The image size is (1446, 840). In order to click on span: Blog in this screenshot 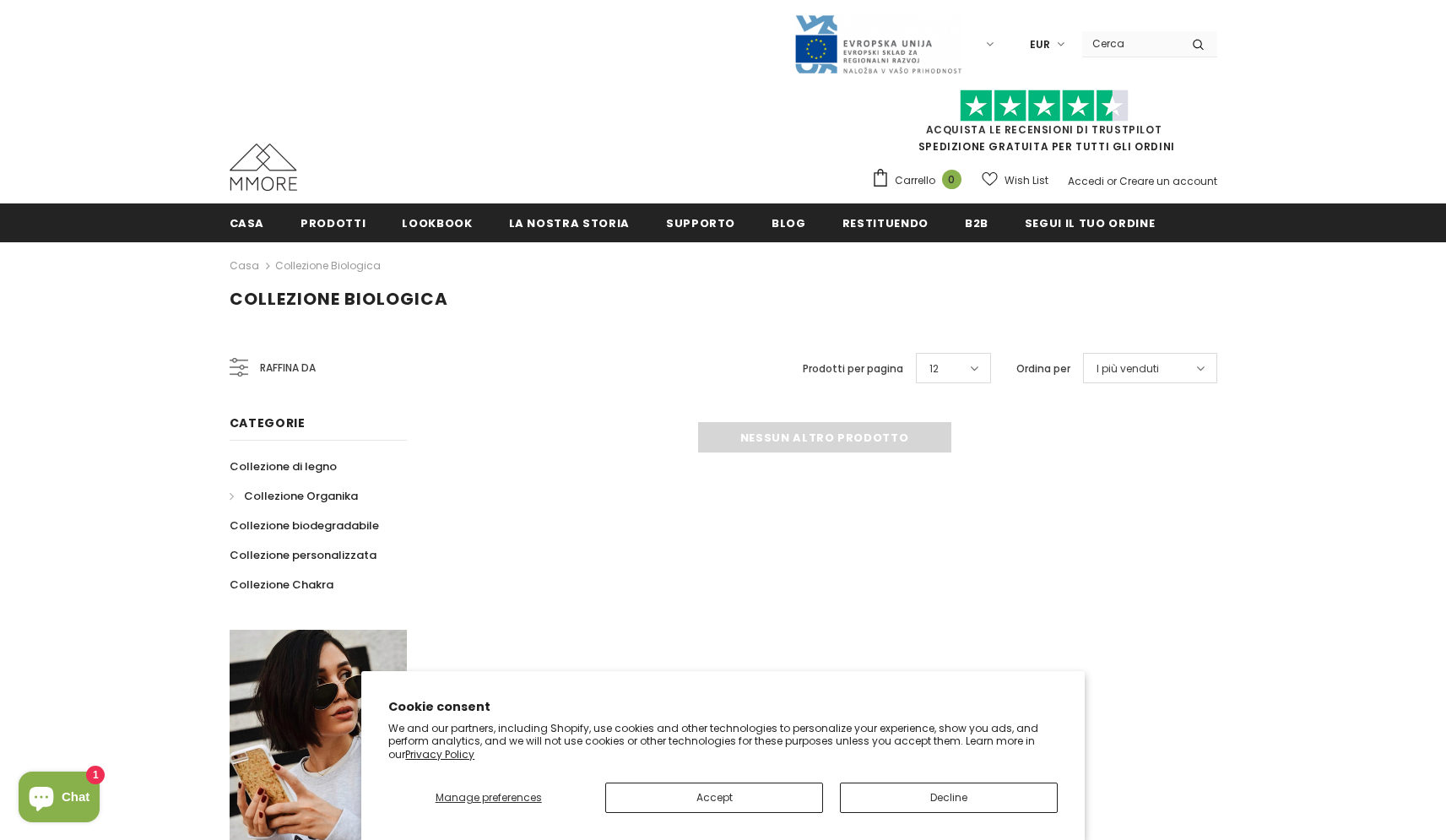, I will do `click(789, 223)`.